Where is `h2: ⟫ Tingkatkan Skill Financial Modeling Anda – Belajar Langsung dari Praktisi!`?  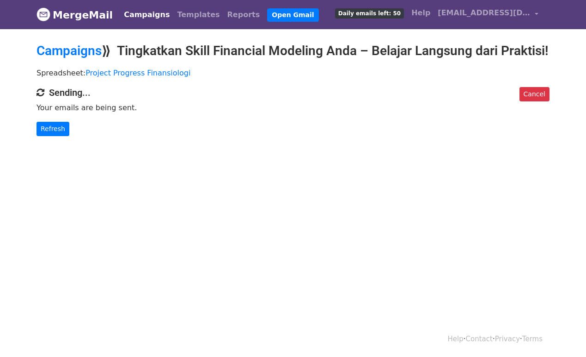
h2: ⟫ Tingkatkan Skill Financial Modeling Anda – Belajar Langsung dari Praktisi! is located at coordinates (293, 51).